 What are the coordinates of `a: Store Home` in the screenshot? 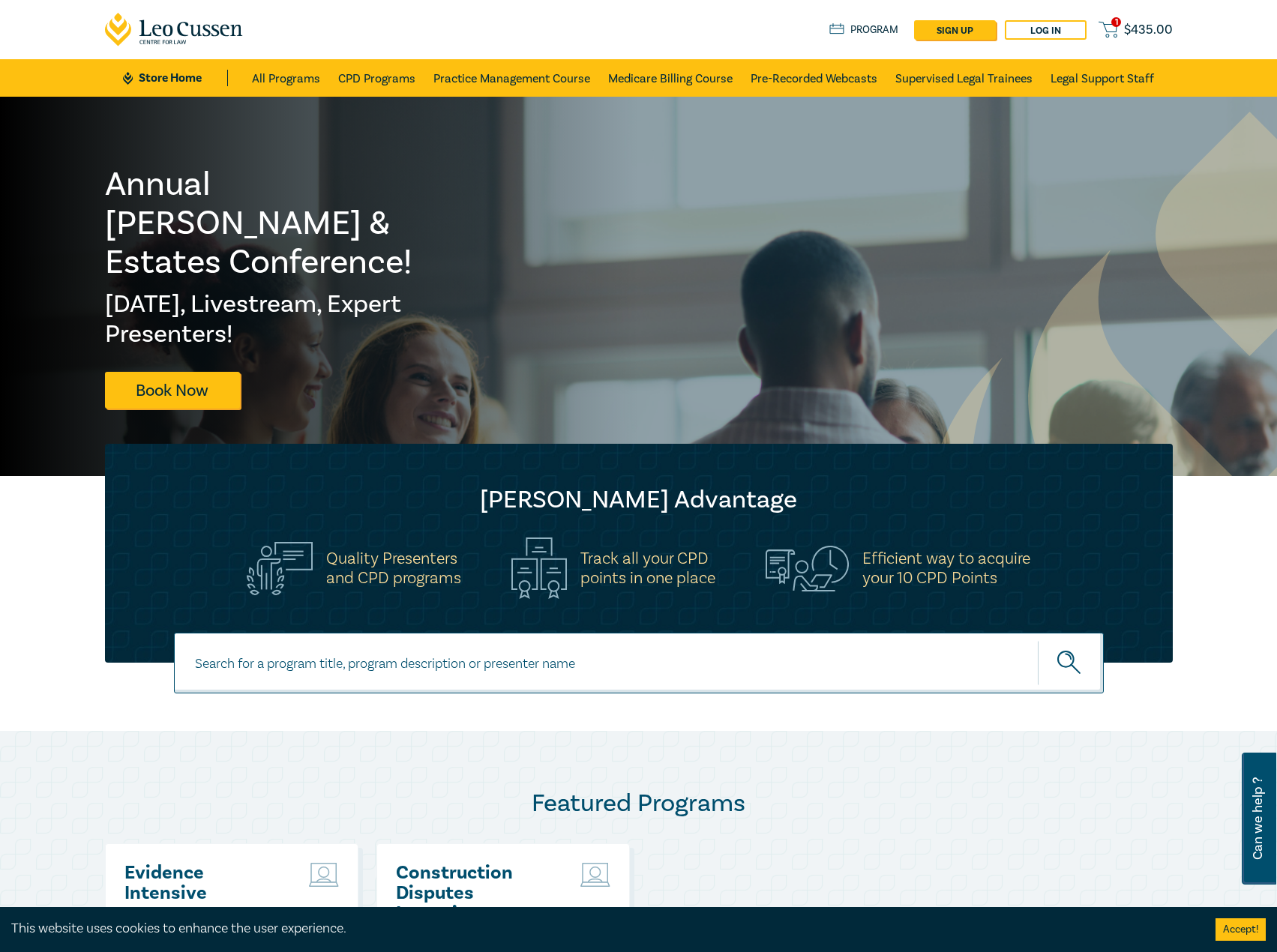 It's located at (175, 78).